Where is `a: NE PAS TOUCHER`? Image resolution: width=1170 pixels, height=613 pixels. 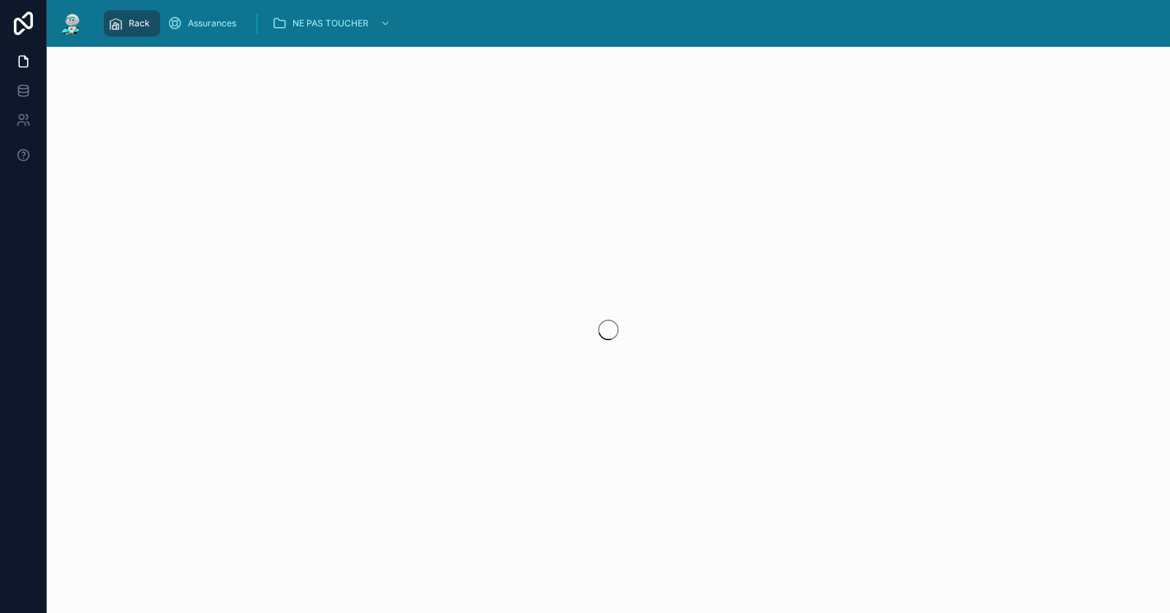 a: NE PAS TOUCHER is located at coordinates (333, 23).